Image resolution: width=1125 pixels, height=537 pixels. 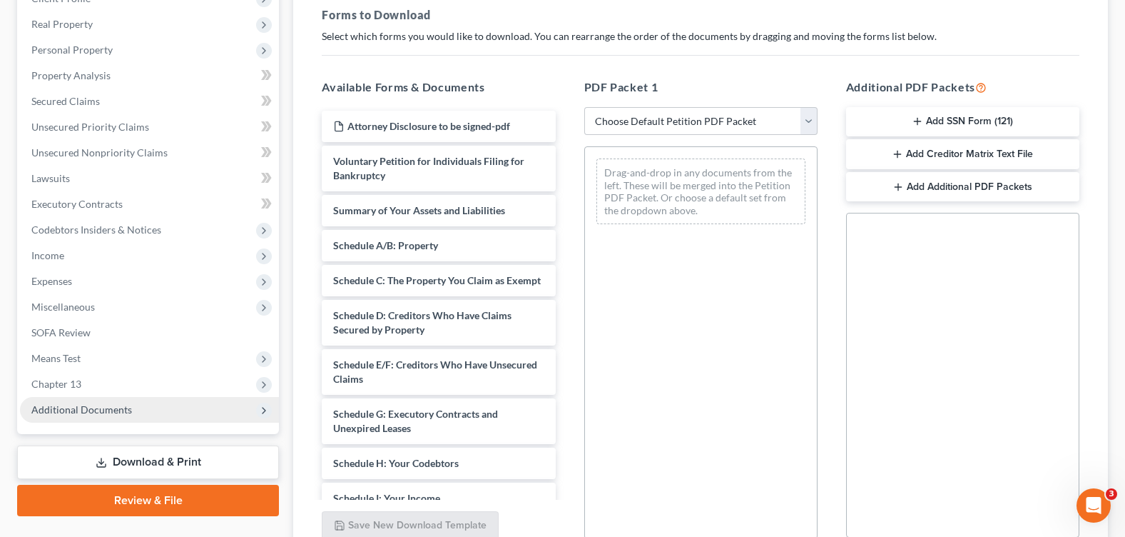 I want to click on span: Lawsuits, so click(x=51, y=178).